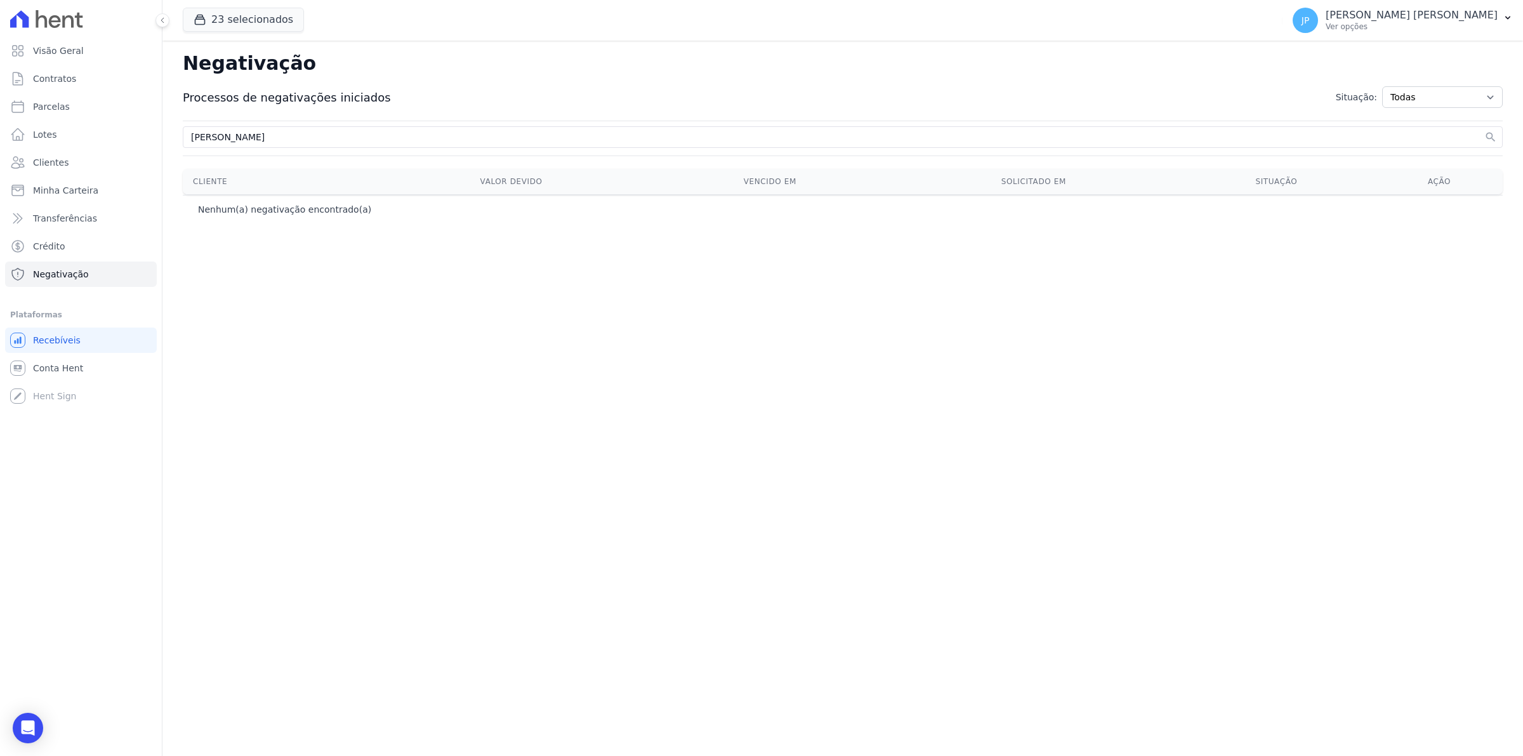 The width and height of the screenshot is (1523, 756). Describe the element at coordinates (278, 182) in the screenshot. I see `th: Cliente` at that location.